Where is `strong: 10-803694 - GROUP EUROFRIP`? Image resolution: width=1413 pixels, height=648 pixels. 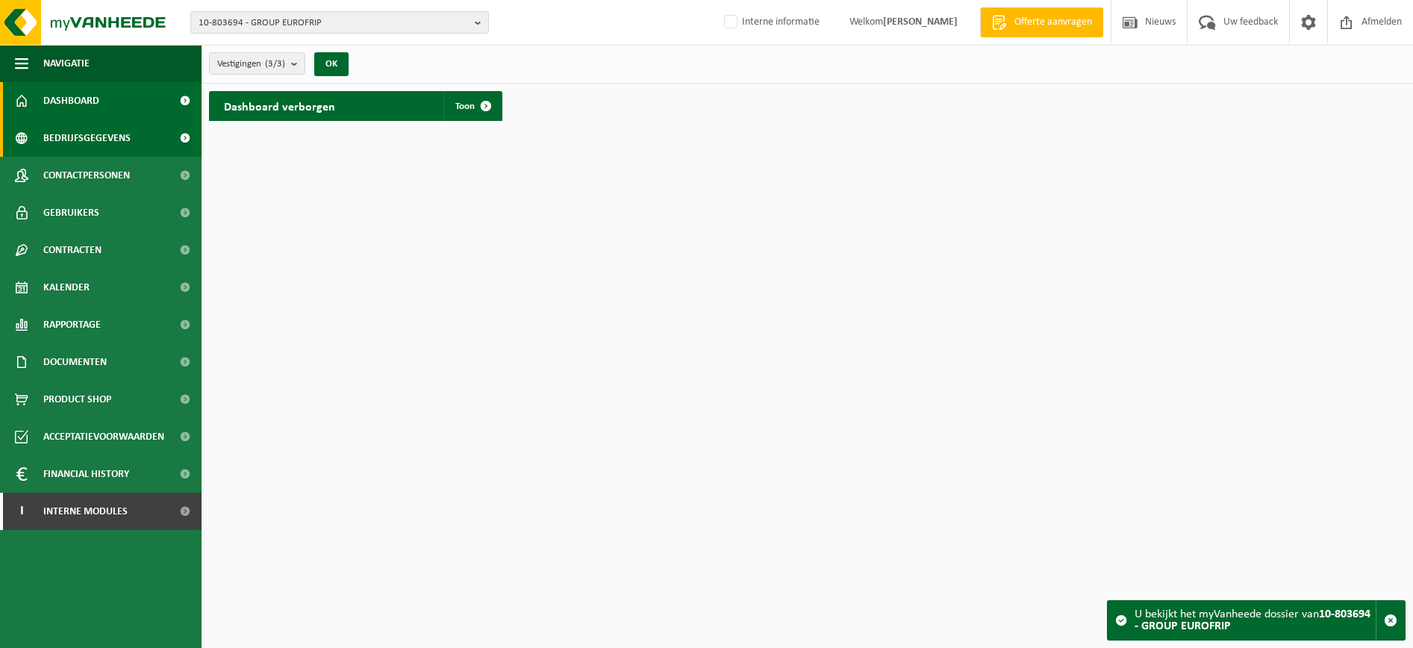
strong: 10-803694 - GROUP EUROFRIP is located at coordinates (1252, 620).